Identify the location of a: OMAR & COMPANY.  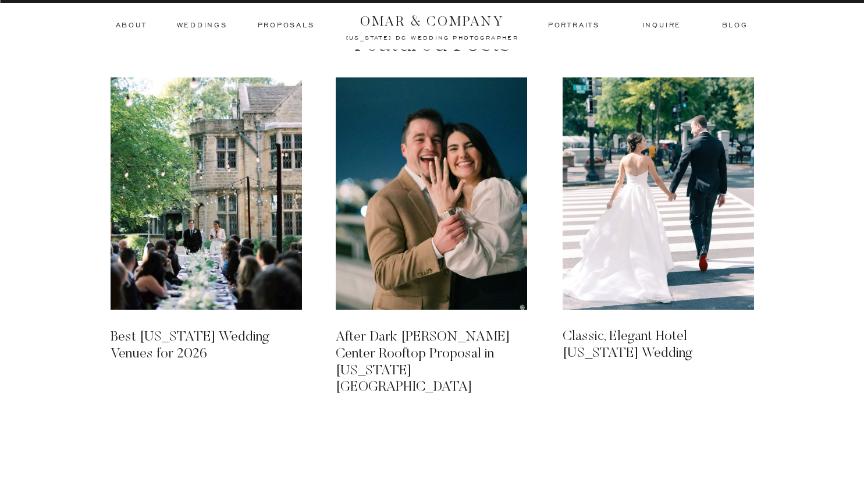
(432, 17).